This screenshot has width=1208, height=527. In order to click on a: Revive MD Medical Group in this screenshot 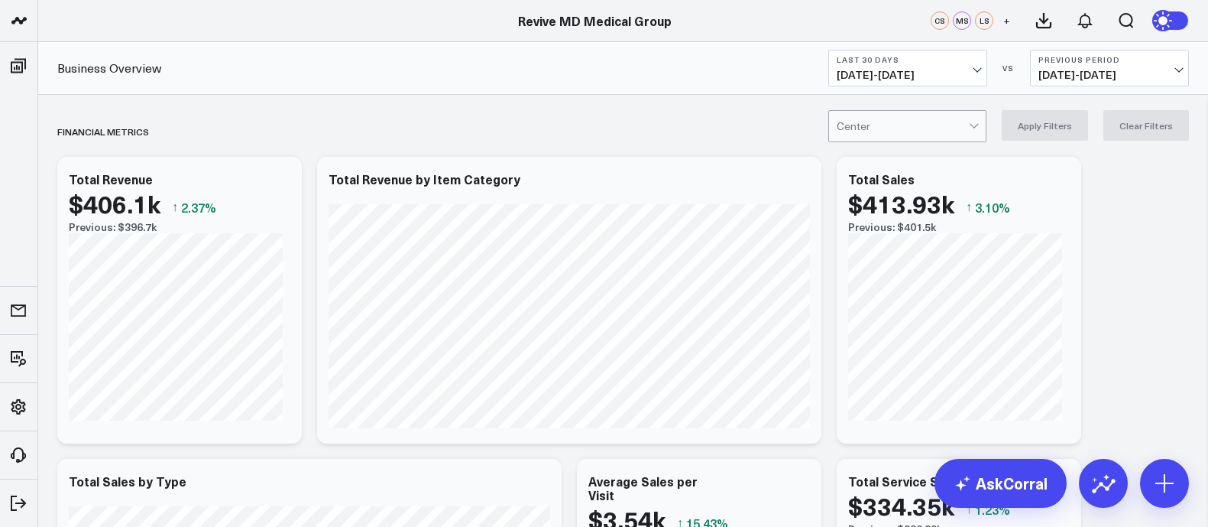, I will do `click(595, 21)`.